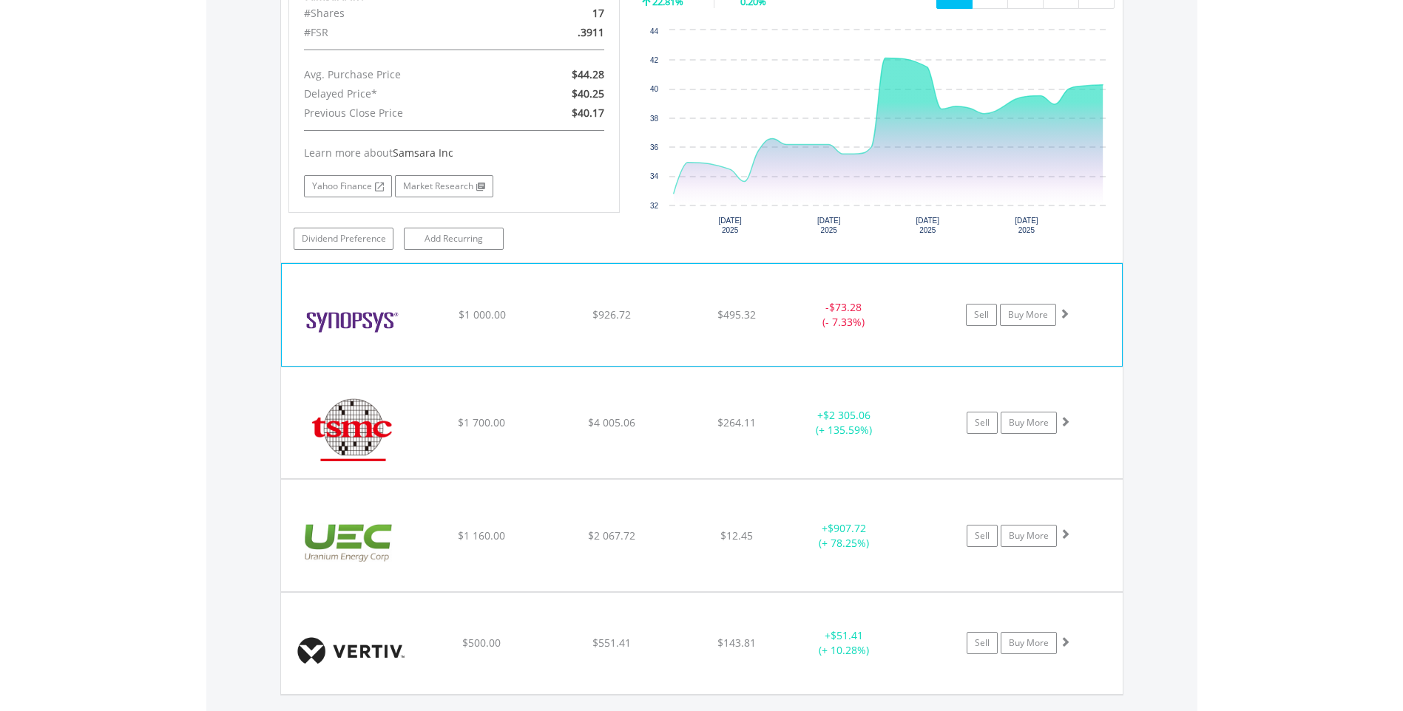 This screenshot has width=1403, height=711. Describe the element at coordinates (400, 13) in the screenshot. I see `div: #Shares` at that location.